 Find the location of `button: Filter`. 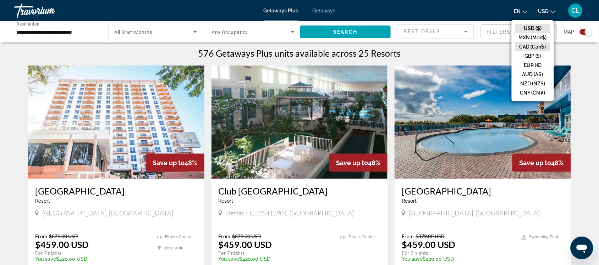

button: Filter is located at coordinates (518, 32).